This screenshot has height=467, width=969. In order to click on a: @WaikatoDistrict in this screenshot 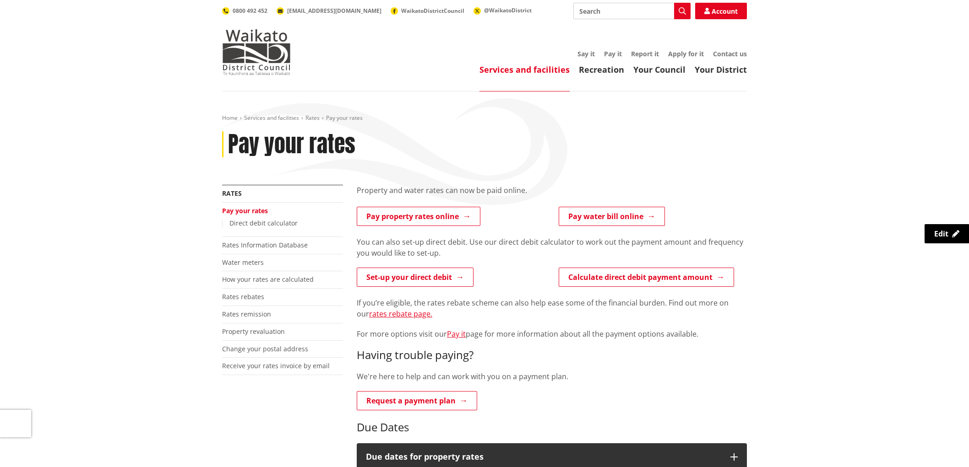, I will do `click(502, 10)`.